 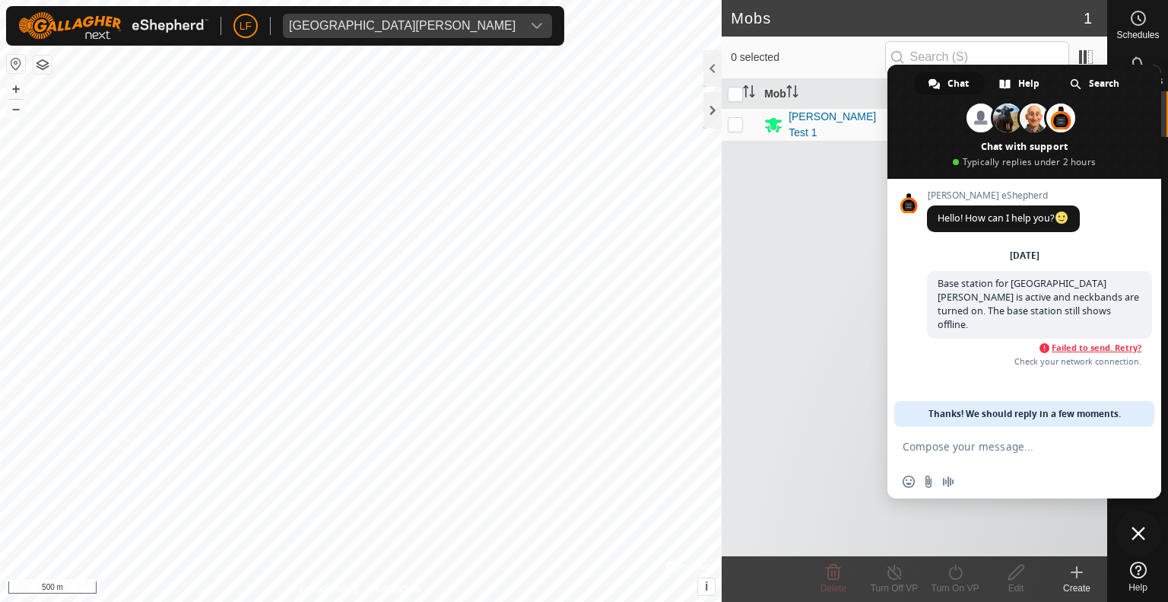 I want to click on span: Send a file, so click(x=929, y=482).